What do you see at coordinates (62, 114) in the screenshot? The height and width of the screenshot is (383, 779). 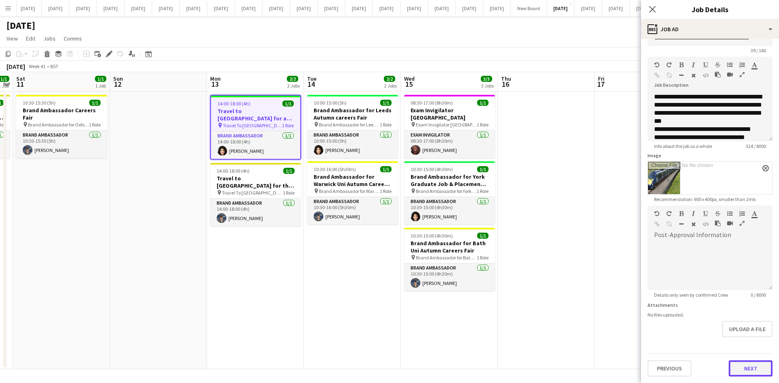 I see `h3: Brand Ambassador Careers Fair` at bounding box center [62, 114].